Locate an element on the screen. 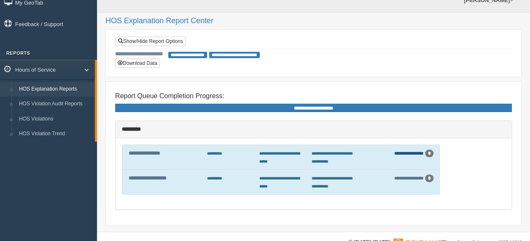  button: Download Data is located at coordinates (137, 63).